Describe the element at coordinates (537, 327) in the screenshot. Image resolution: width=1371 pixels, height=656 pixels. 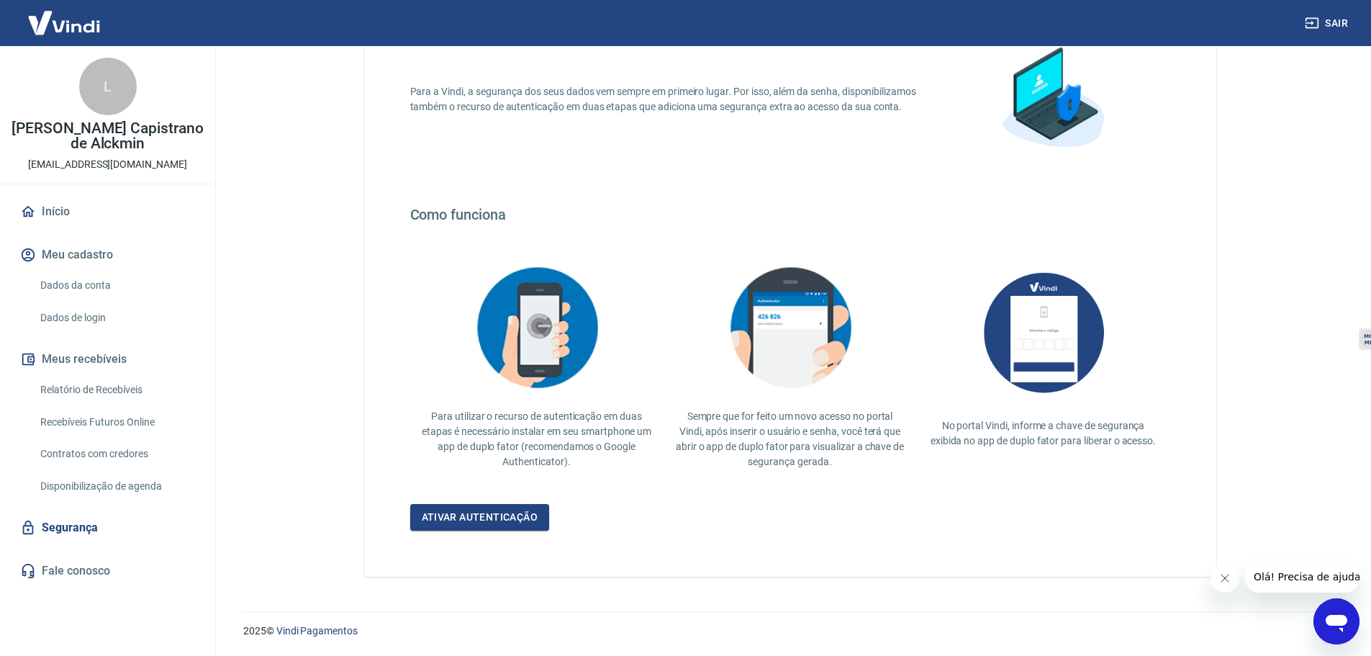
I see `img: explication-mfa2.908d58f25590a47144d3.png` at that location.